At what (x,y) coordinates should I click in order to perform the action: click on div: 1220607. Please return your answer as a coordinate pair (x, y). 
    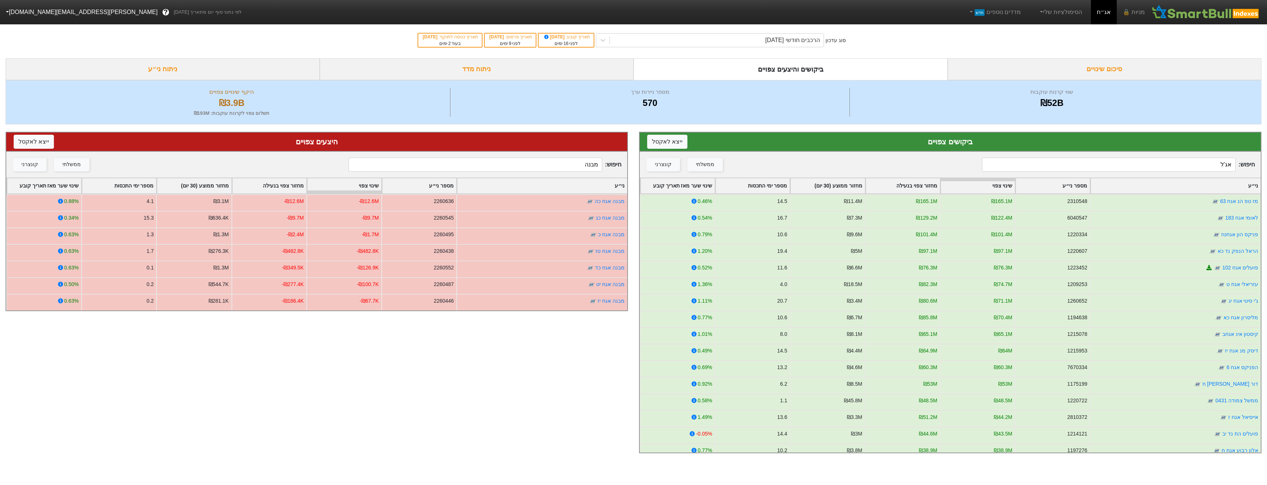
    Looking at the image, I should click on (1077, 251).